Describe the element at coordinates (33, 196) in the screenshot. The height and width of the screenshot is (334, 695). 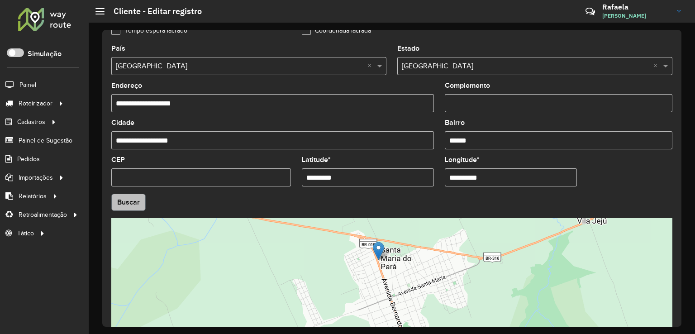
I see `span: Relatórios` at that location.